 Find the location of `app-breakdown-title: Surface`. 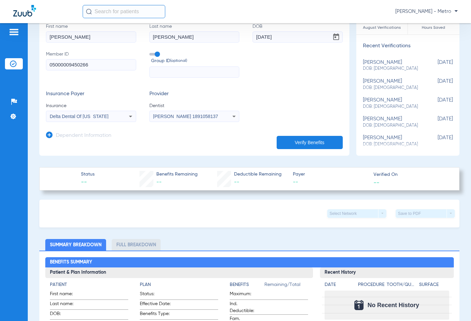

app-breakdown-title: Surface is located at coordinates (434, 286).